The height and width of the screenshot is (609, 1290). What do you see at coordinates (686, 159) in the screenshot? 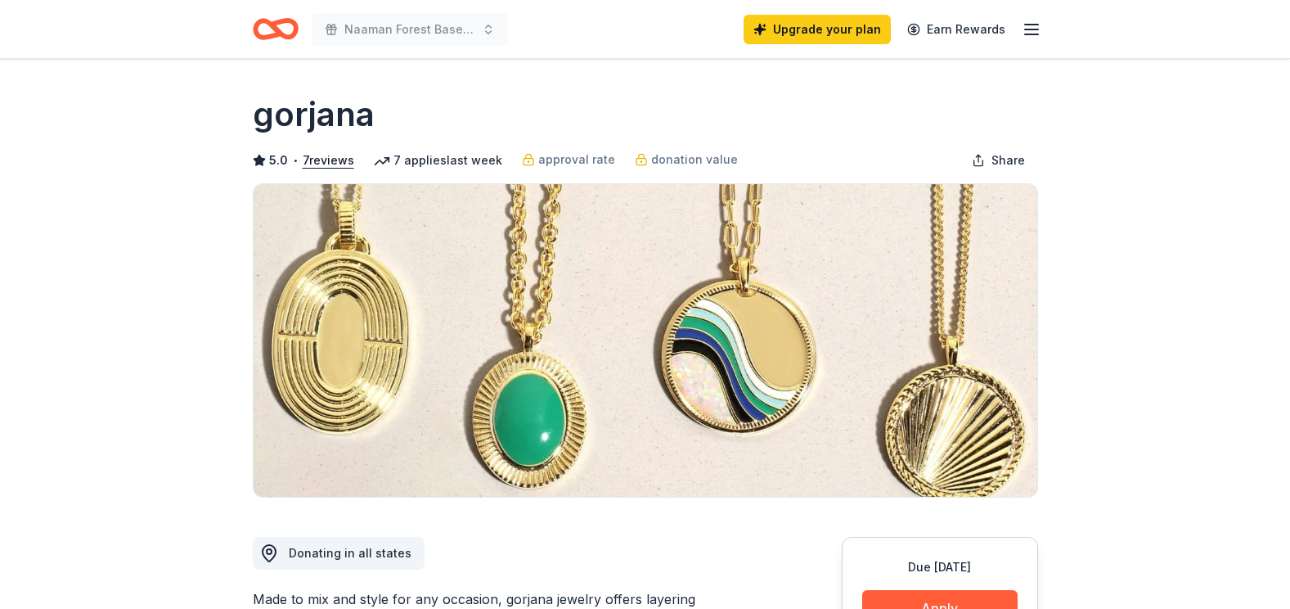
I see `a: donation value` at bounding box center [686, 159].